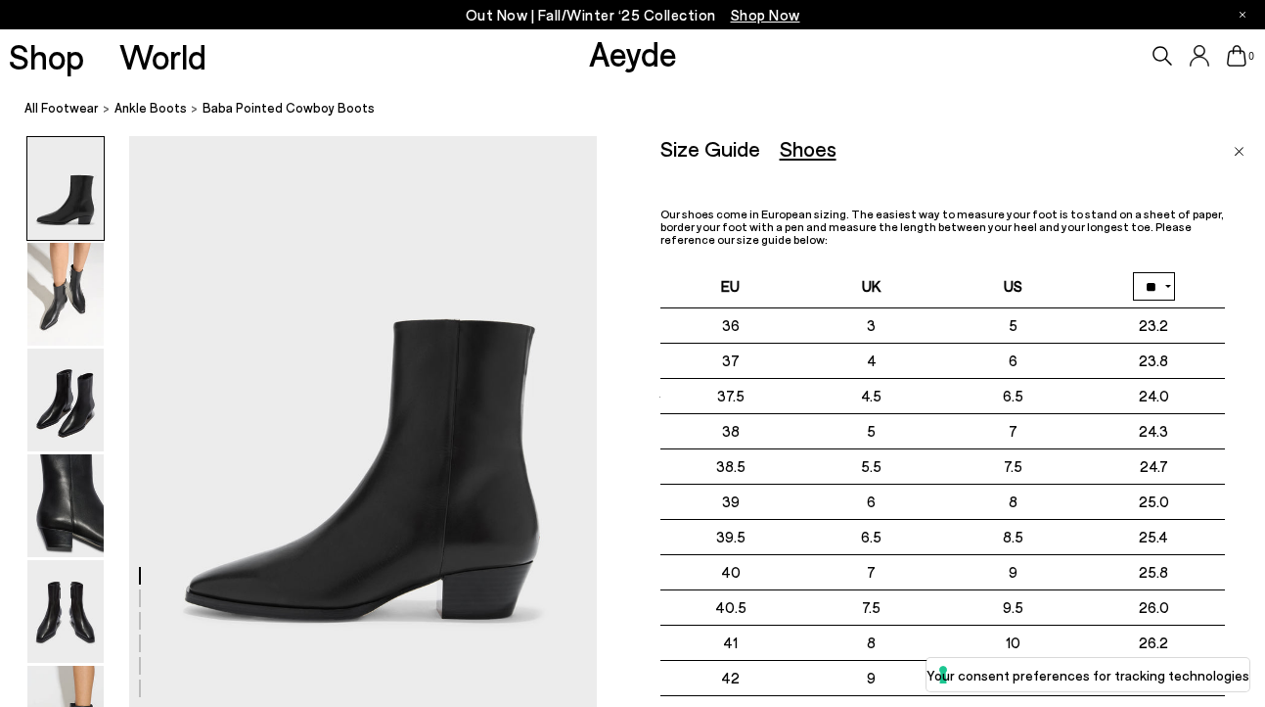  I want to click on td: 5.5, so click(872, 466).